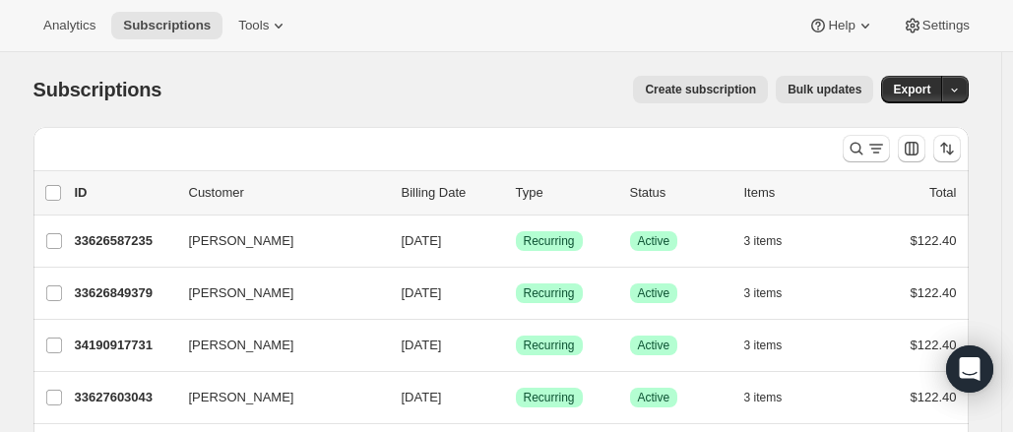 This screenshot has height=432, width=1013. Describe the element at coordinates (263, 26) in the screenshot. I see `button: Tools` at that location.